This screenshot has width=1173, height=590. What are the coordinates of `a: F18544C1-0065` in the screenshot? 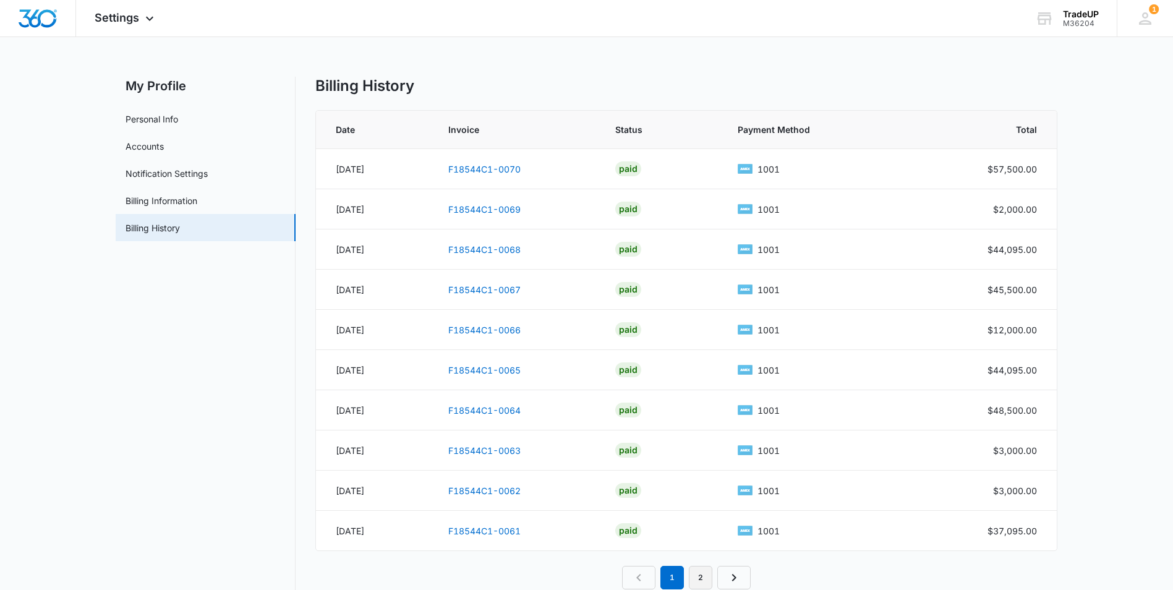 It's located at (484, 370).